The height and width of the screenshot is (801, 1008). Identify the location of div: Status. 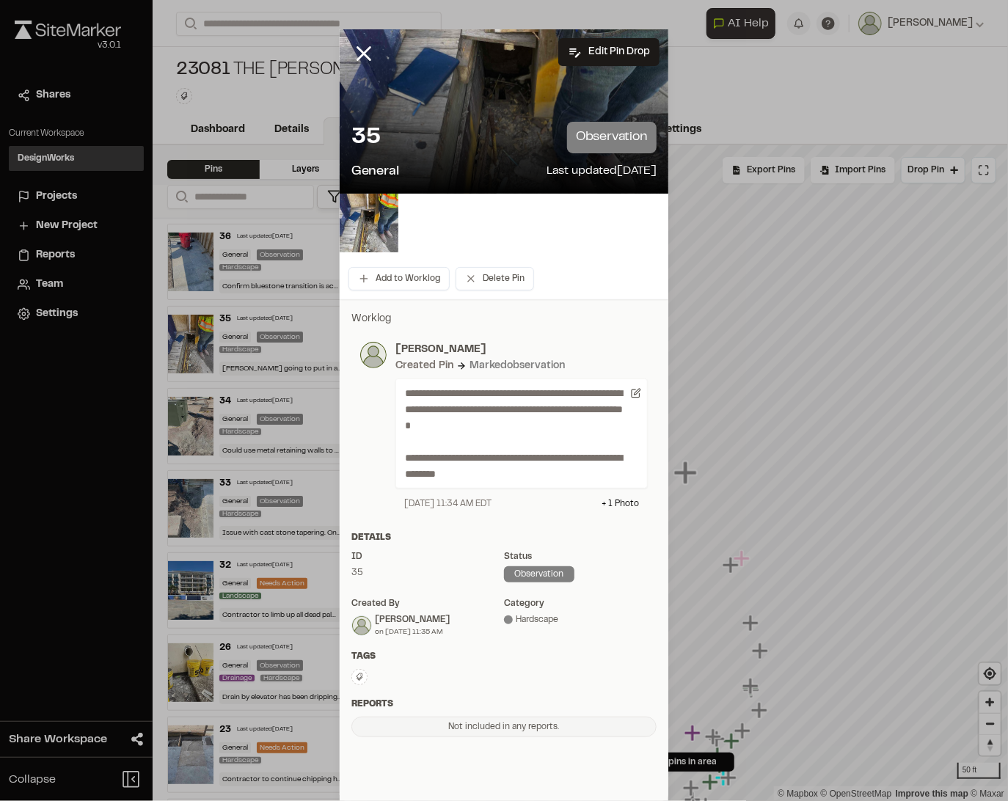
(580, 557).